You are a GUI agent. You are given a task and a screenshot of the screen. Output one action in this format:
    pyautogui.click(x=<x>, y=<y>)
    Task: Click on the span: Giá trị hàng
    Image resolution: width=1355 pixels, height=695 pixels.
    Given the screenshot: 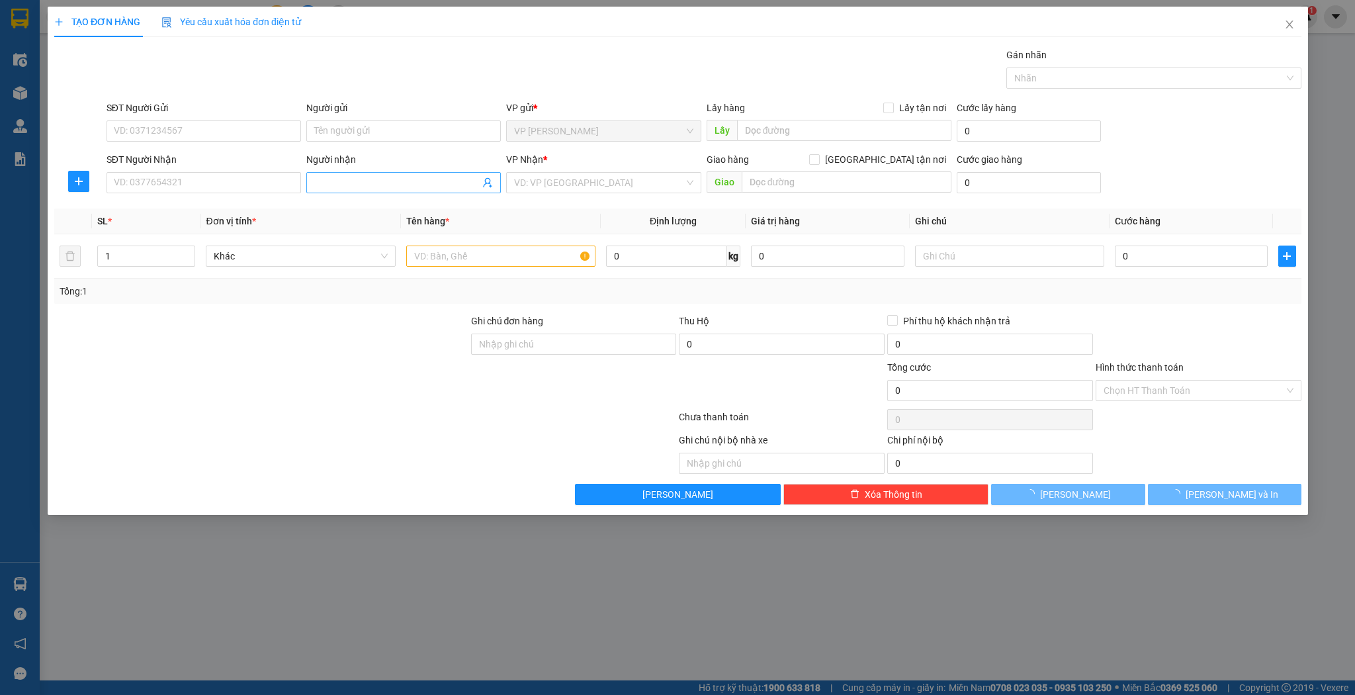 What is the action you would take?
    pyautogui.click(x=776, y=221)
    